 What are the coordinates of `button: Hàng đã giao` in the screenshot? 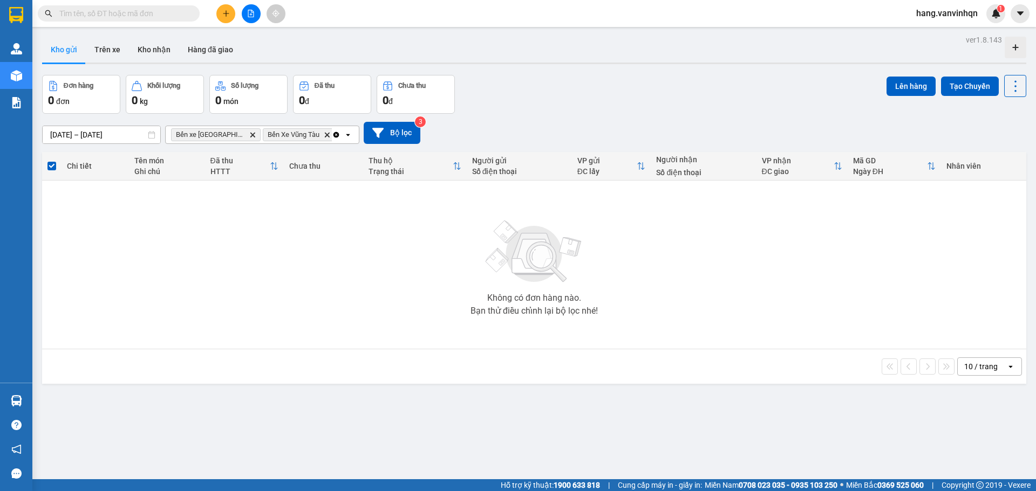 It's located at (210, 50).